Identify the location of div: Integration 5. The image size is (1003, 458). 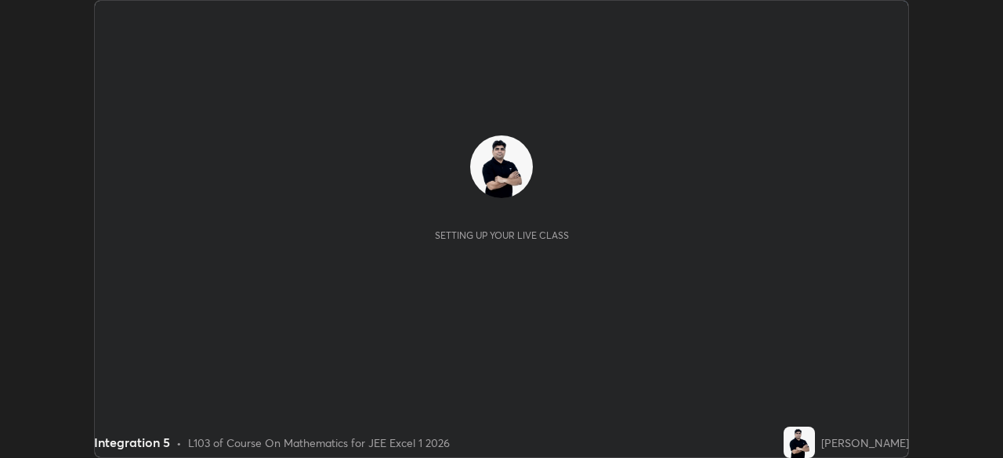
(132, 443).